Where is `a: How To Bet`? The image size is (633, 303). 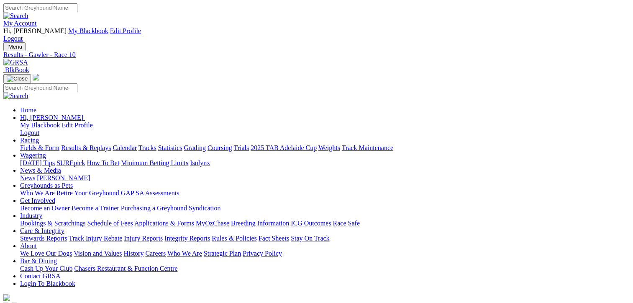 a: How To Bet is located at coordinates (103, 162).